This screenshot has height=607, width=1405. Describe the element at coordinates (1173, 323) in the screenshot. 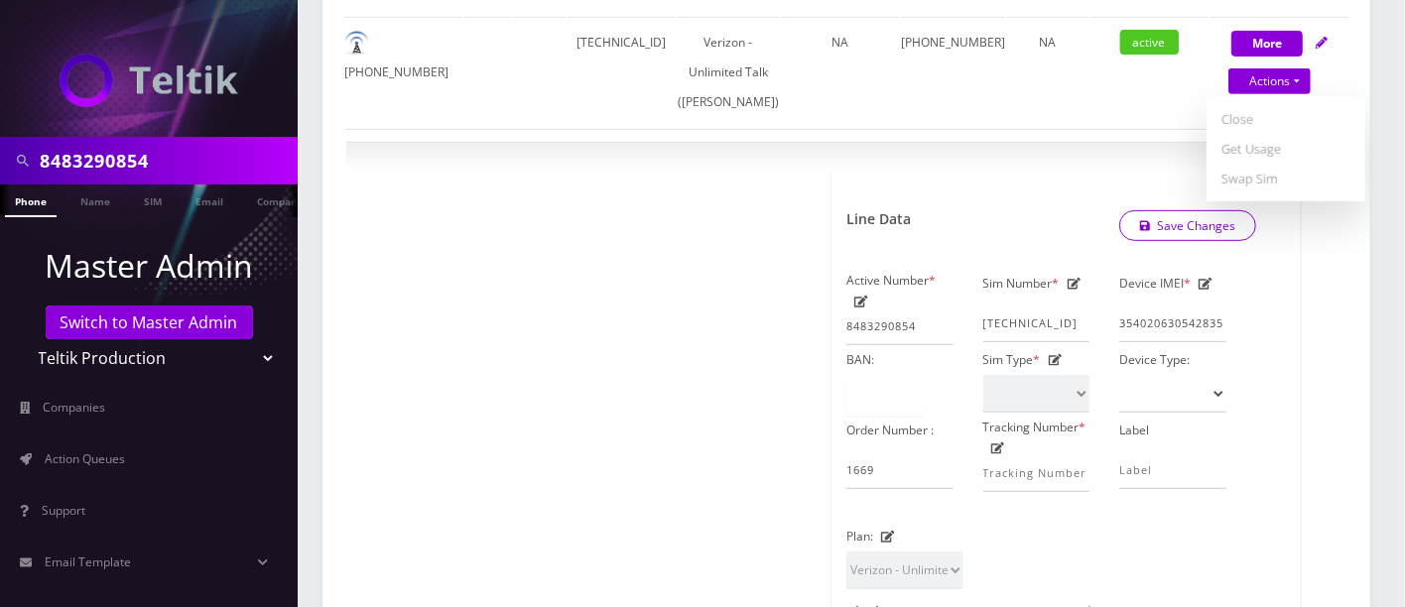

I see `input: IMEI` at that location.